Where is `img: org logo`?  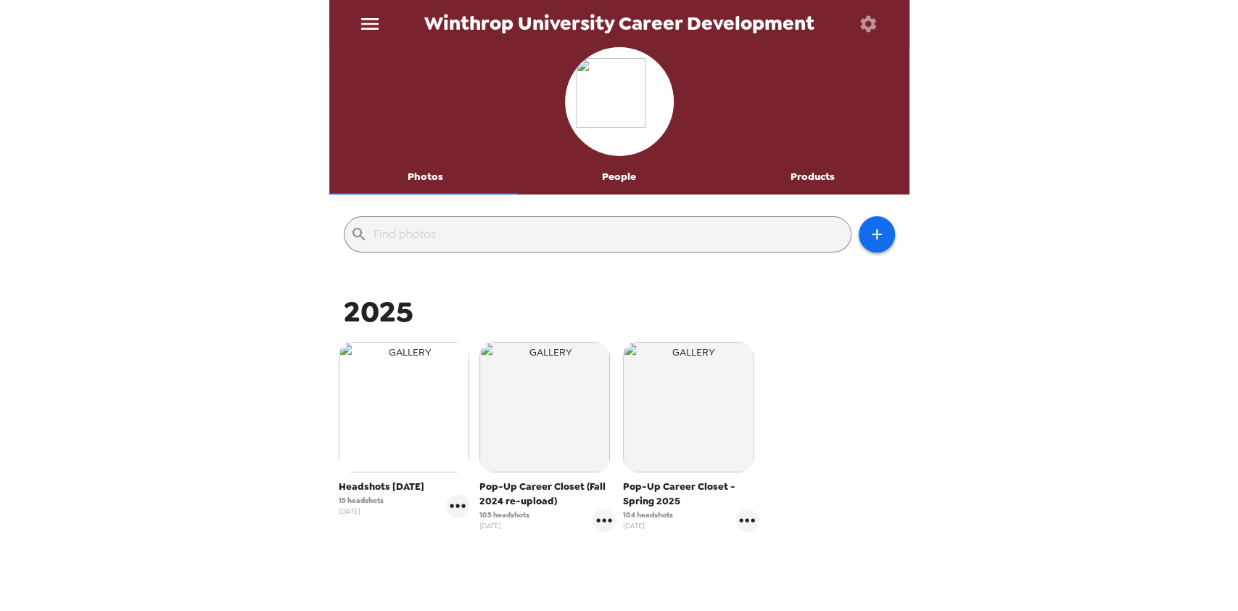
img: org logo is located at coordinates (619, 102).